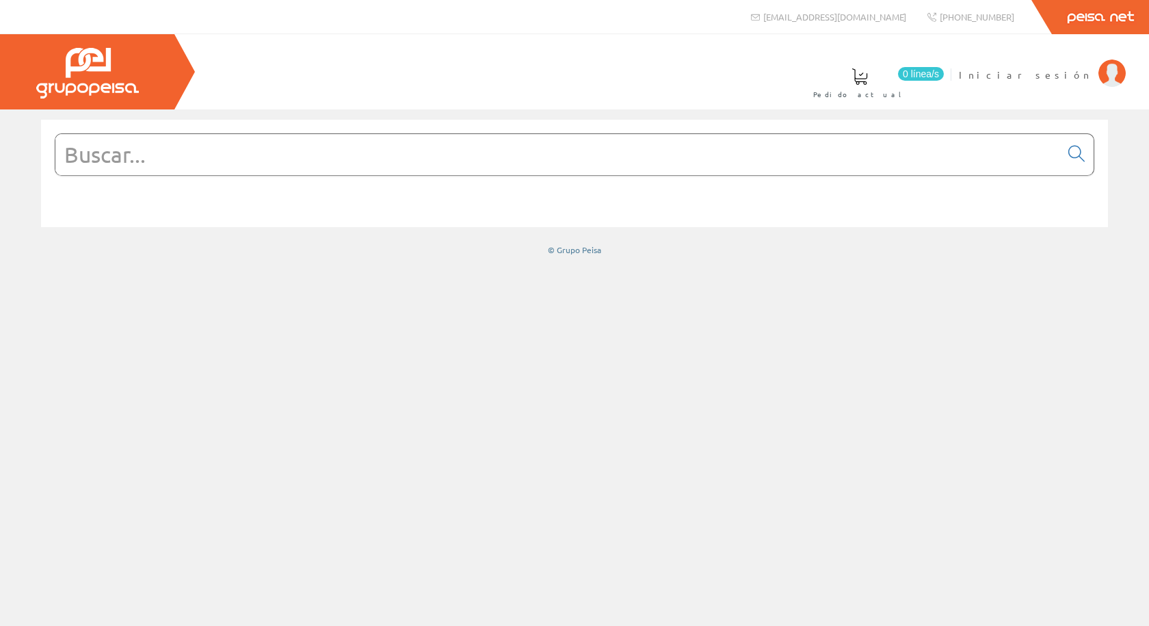 This screenshot has height=626, width=1149. Describe the element at coordinates (1042, 63) in the screenshot. I see `a: Iniciar sesión` at that location.